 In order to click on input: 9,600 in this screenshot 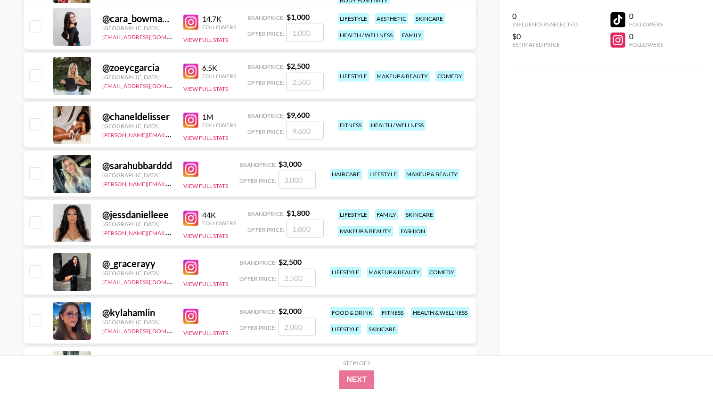, I will do `click(305, 131)`.